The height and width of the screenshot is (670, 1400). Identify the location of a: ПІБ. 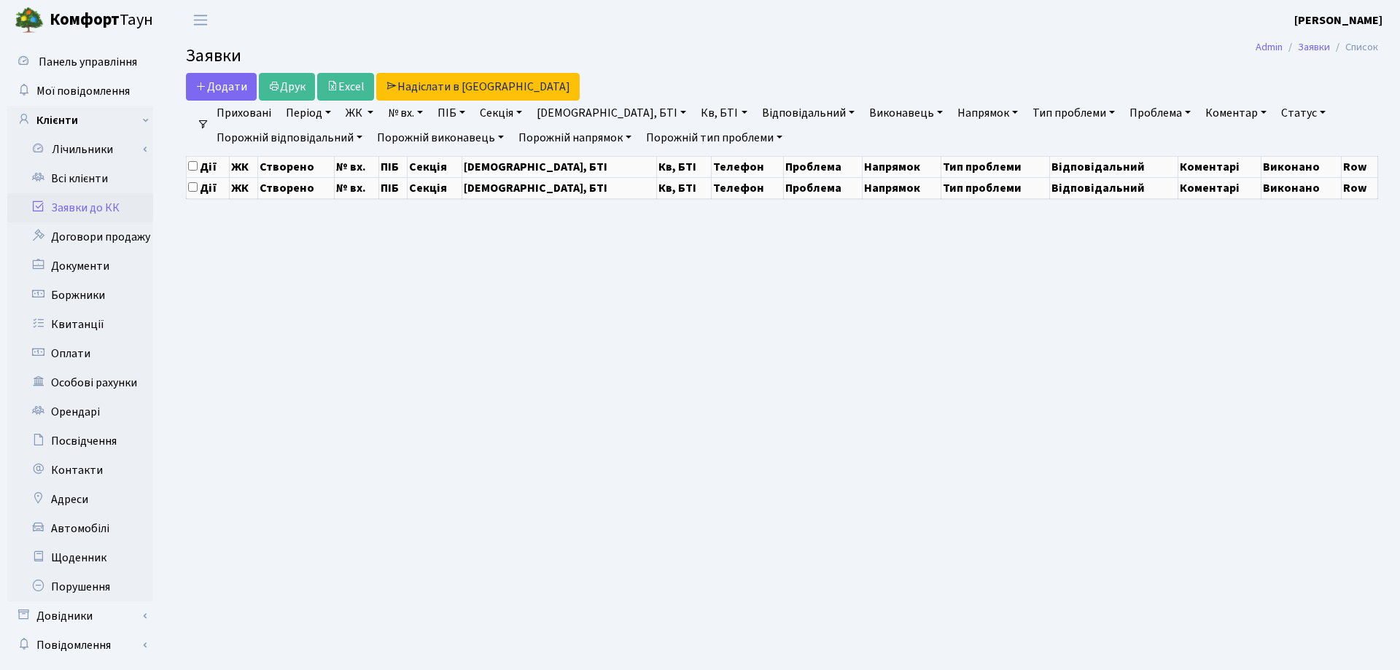
(451, 113).